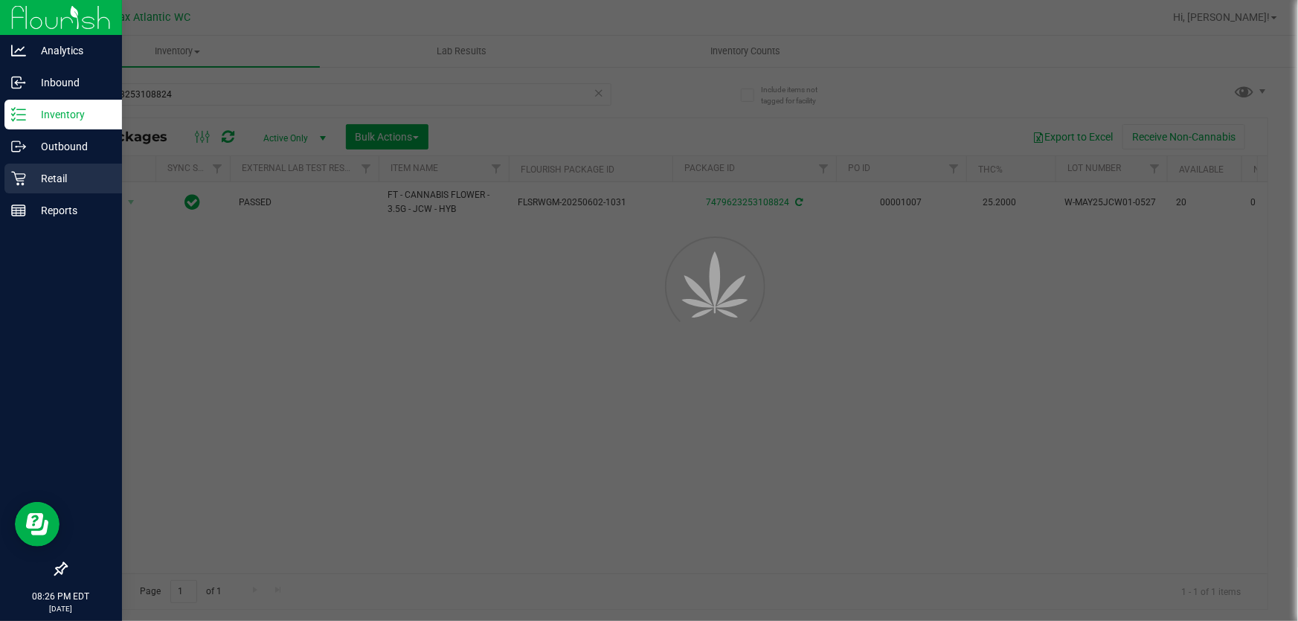  Describe the element at coordinates (71, 83) in the screenshot. I see `p: Inbound` at that location.